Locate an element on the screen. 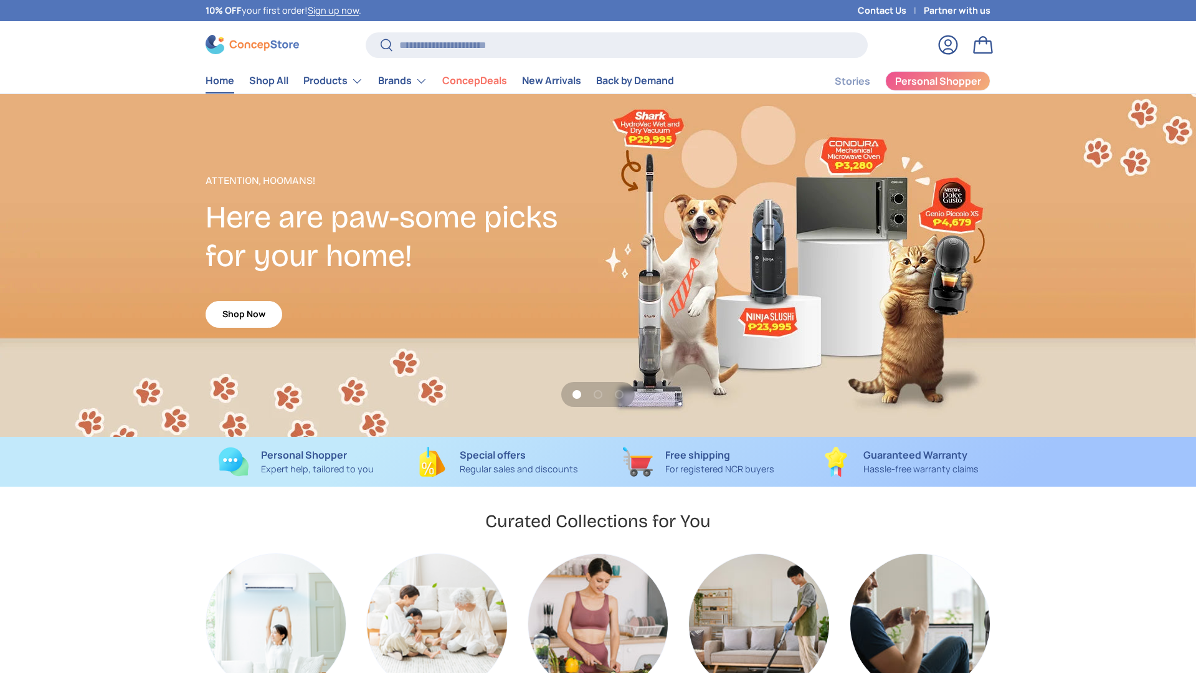  strong: Personal Shopper is located at coordinates (304, 455).